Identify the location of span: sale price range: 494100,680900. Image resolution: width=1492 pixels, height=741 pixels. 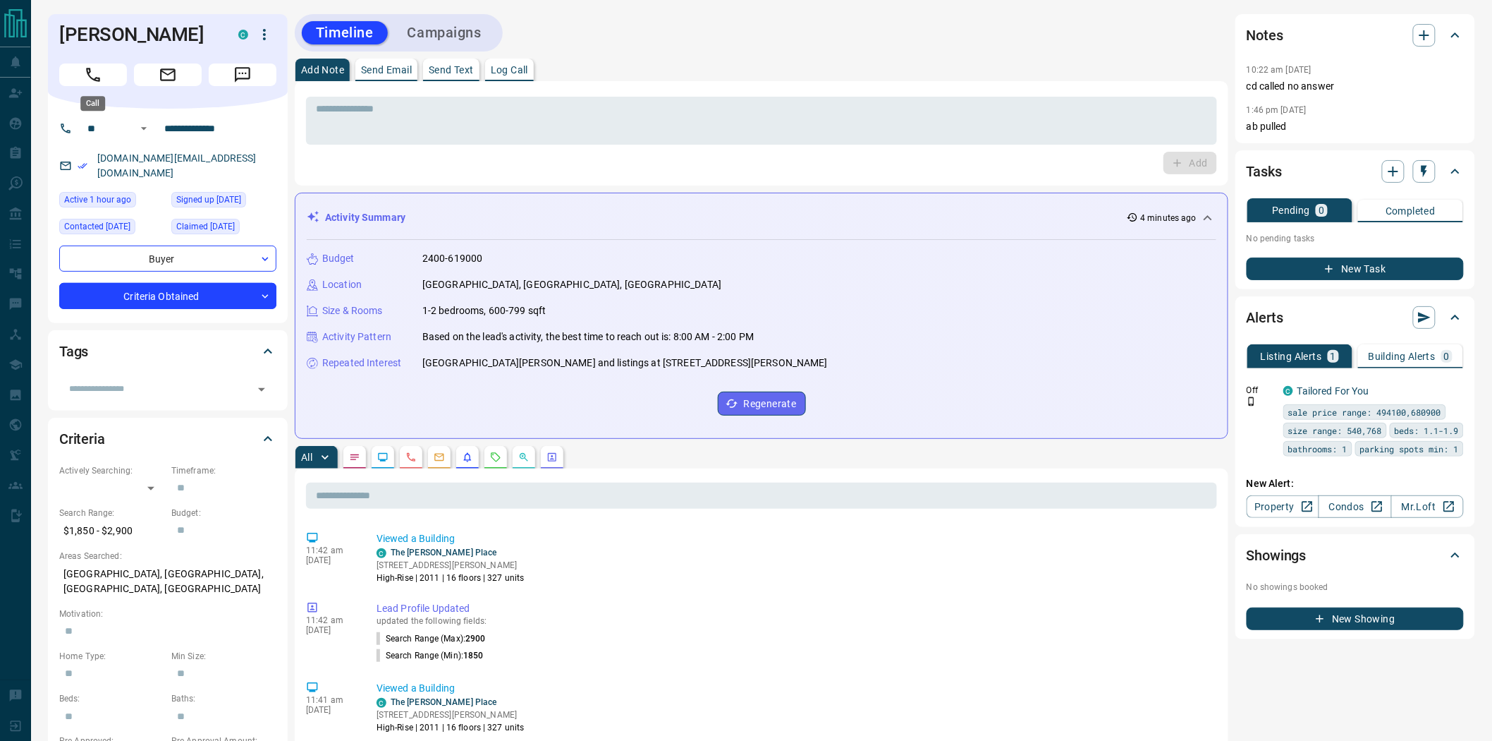
(1365, 412).